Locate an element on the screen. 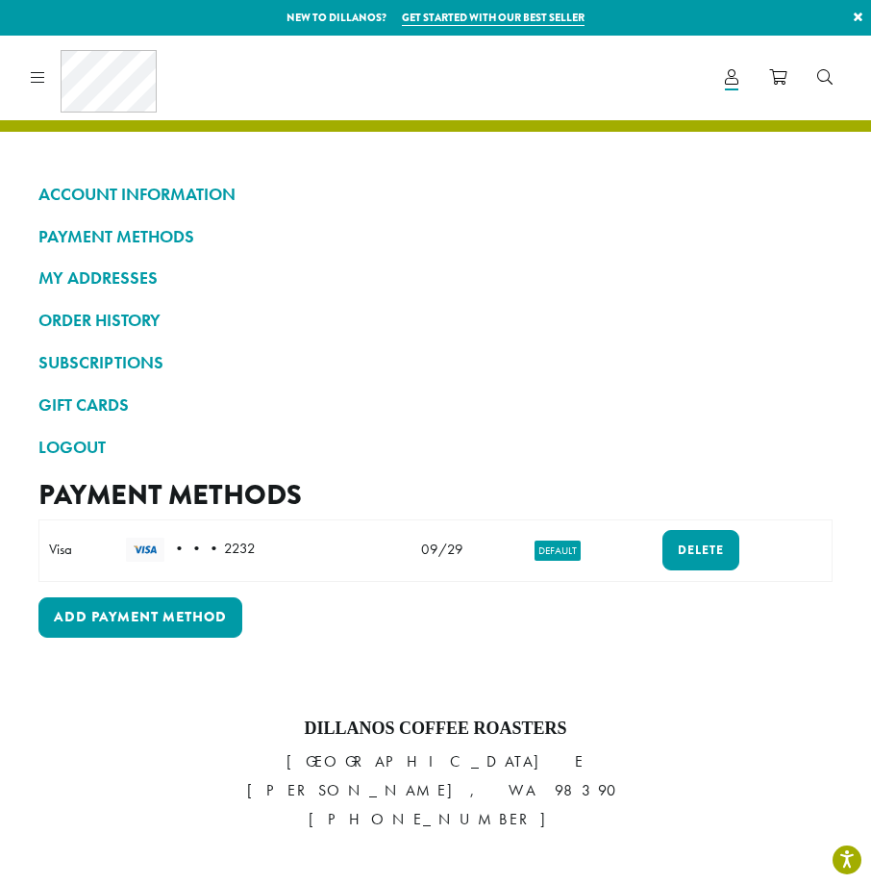 Image resolution: width=871 pixels, height=884 pixels. td: 09/29 is located at coordinates (442, 551).